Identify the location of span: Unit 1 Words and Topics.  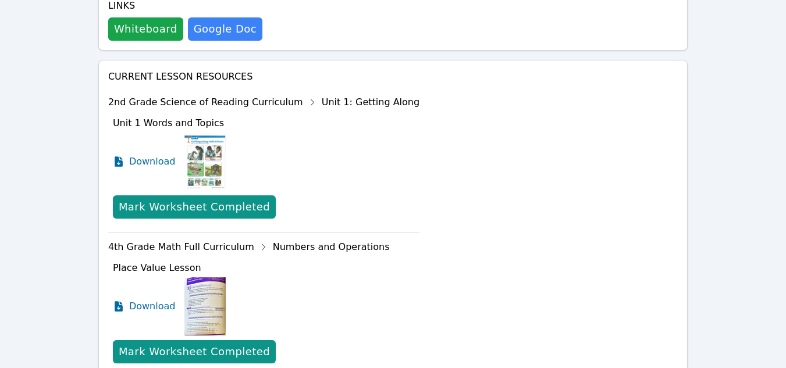
(168, 123).